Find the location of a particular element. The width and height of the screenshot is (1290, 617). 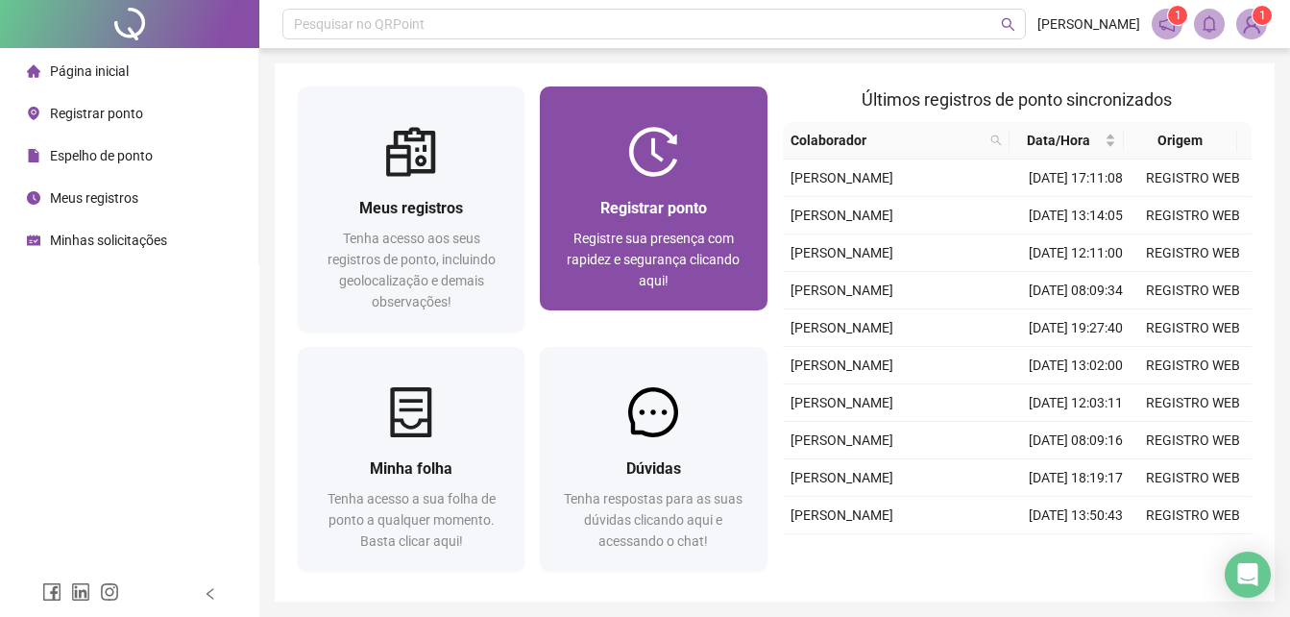

span: Registre sua presença com rapidez e segurança clicando aqui! is located at coordinates (653, 259).